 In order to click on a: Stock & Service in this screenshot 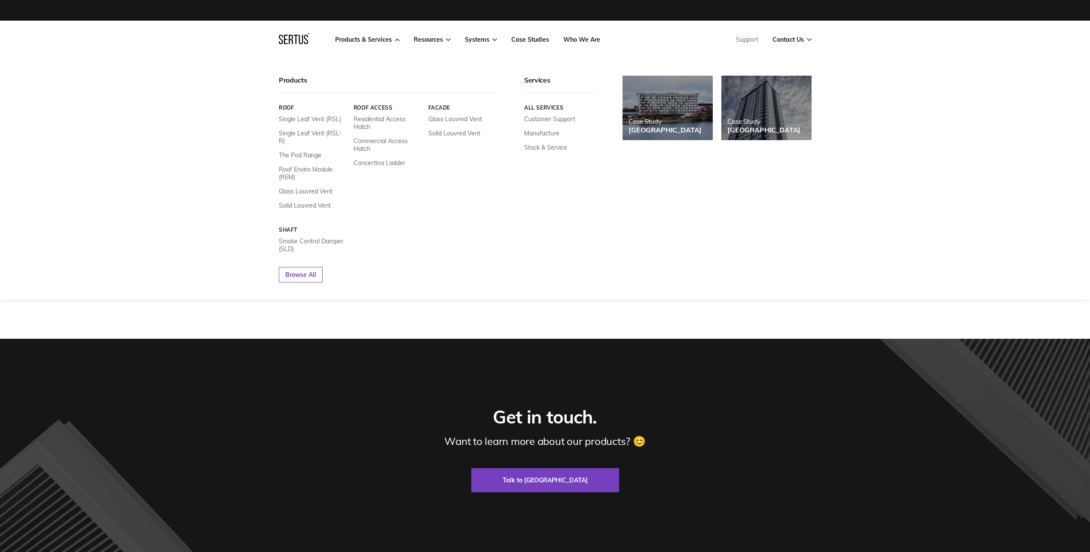, I will do `click(546, 147)`.